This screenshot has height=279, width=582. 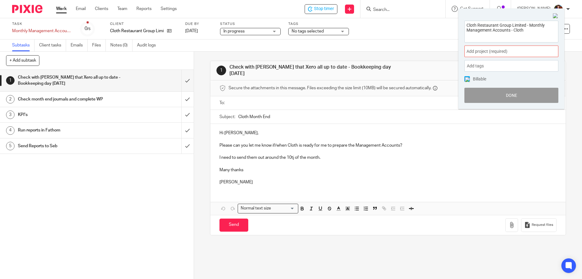 What do you see at coordinates (70, 146) in the screenshot?
I see `h1: Send Reports to Seb` at bounding box center [70, 146].